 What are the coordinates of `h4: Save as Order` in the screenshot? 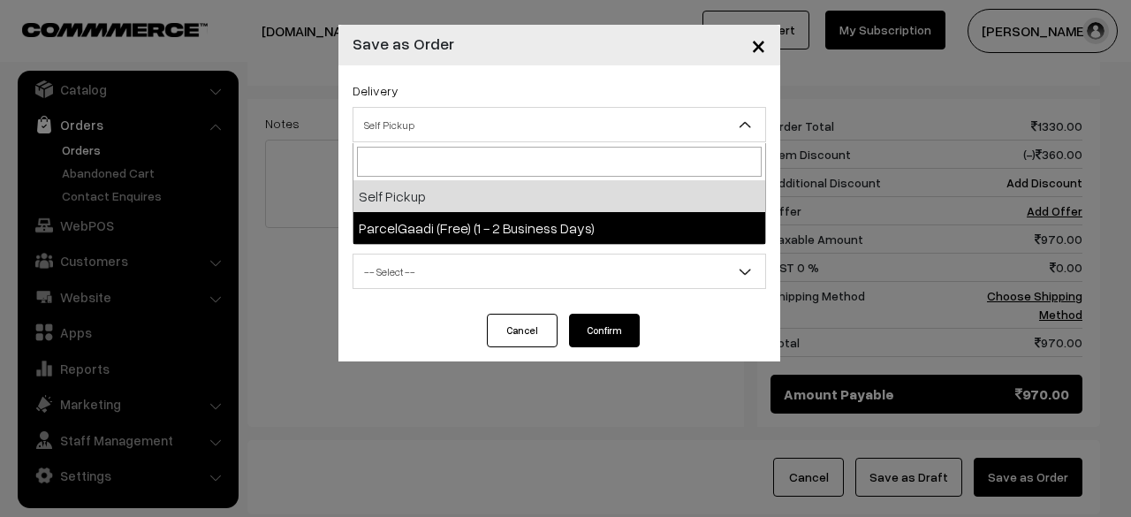 It's located at (403, 43).